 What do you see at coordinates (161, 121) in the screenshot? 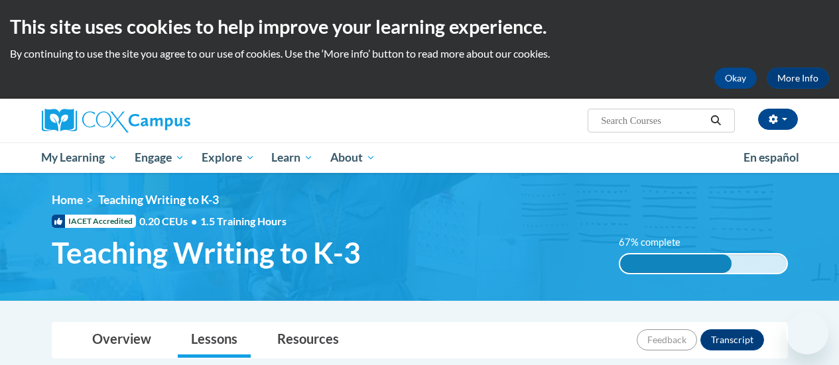
I see `a: Cox Campus` at bounding box center [161, 121].